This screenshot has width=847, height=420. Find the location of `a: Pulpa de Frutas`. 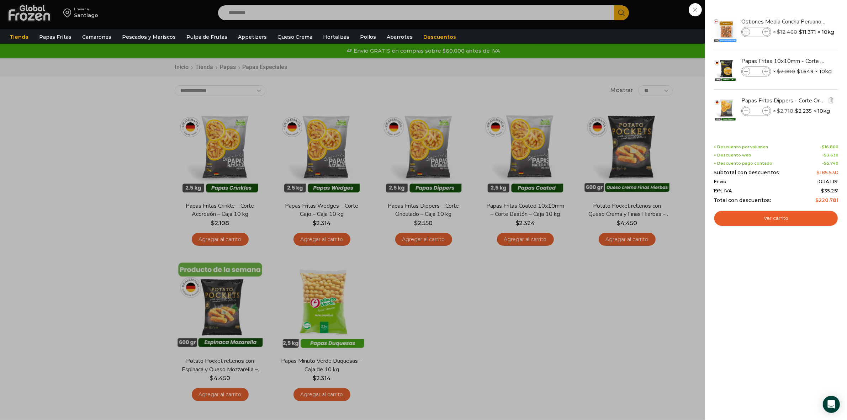

a: Pulpa de Frutas is located at coordinates (207, 37).